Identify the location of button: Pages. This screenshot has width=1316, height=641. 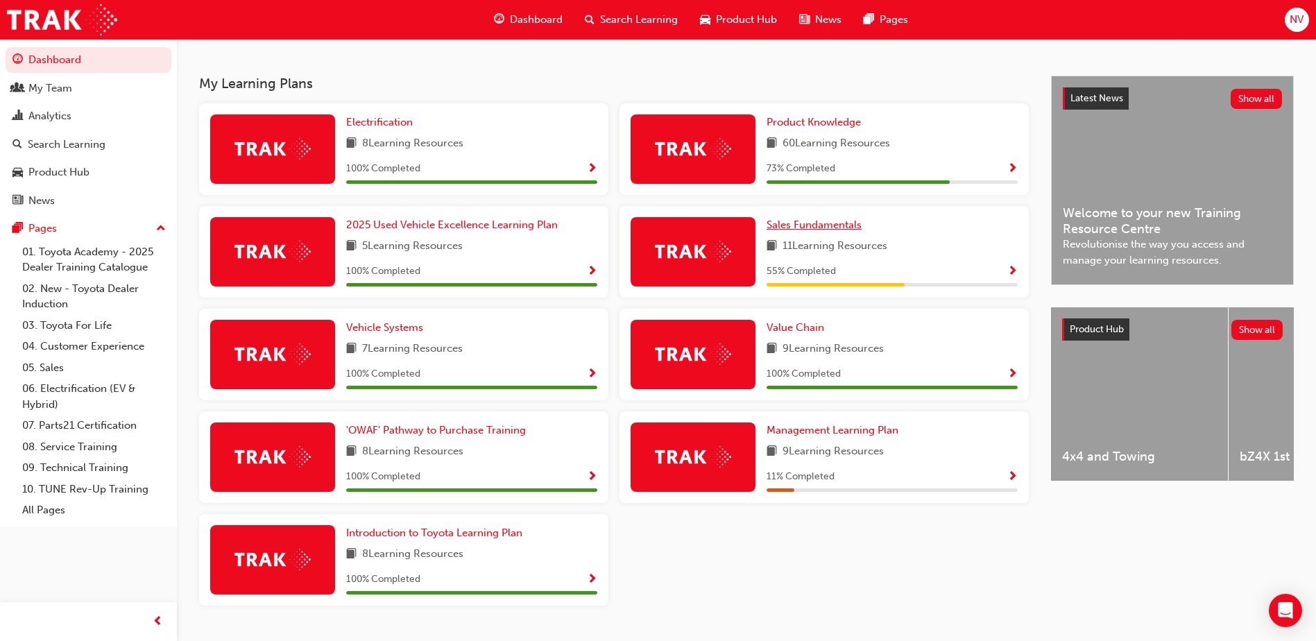
(88, 228).